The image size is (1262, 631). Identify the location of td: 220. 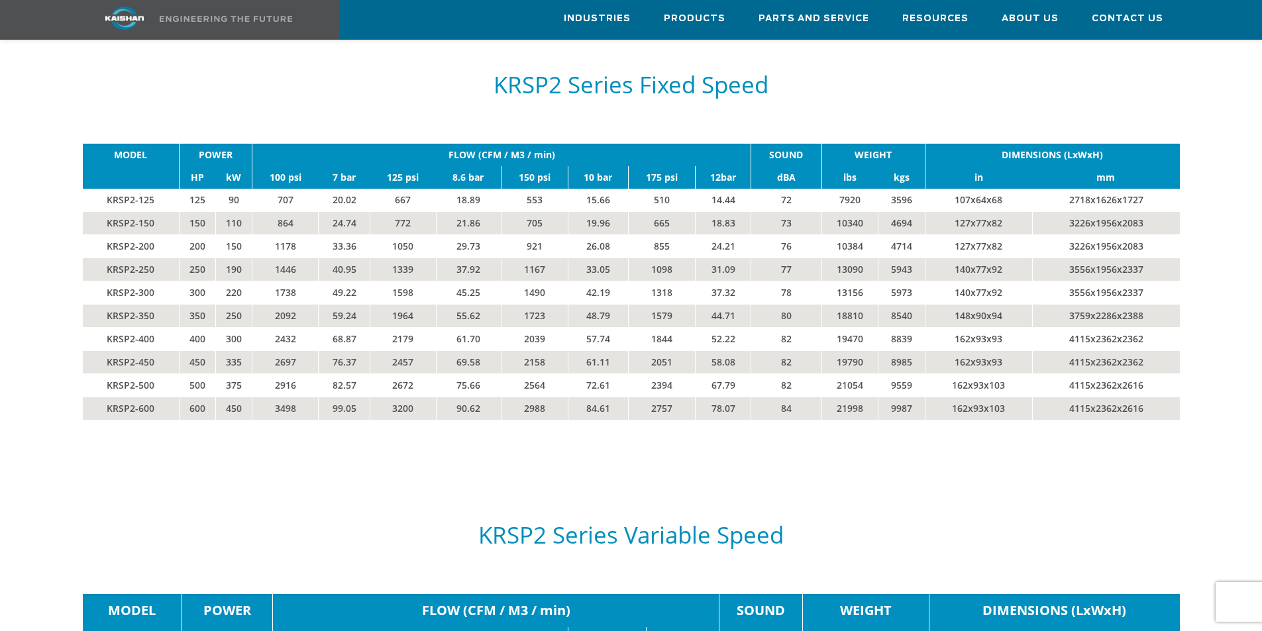
(234, 292).